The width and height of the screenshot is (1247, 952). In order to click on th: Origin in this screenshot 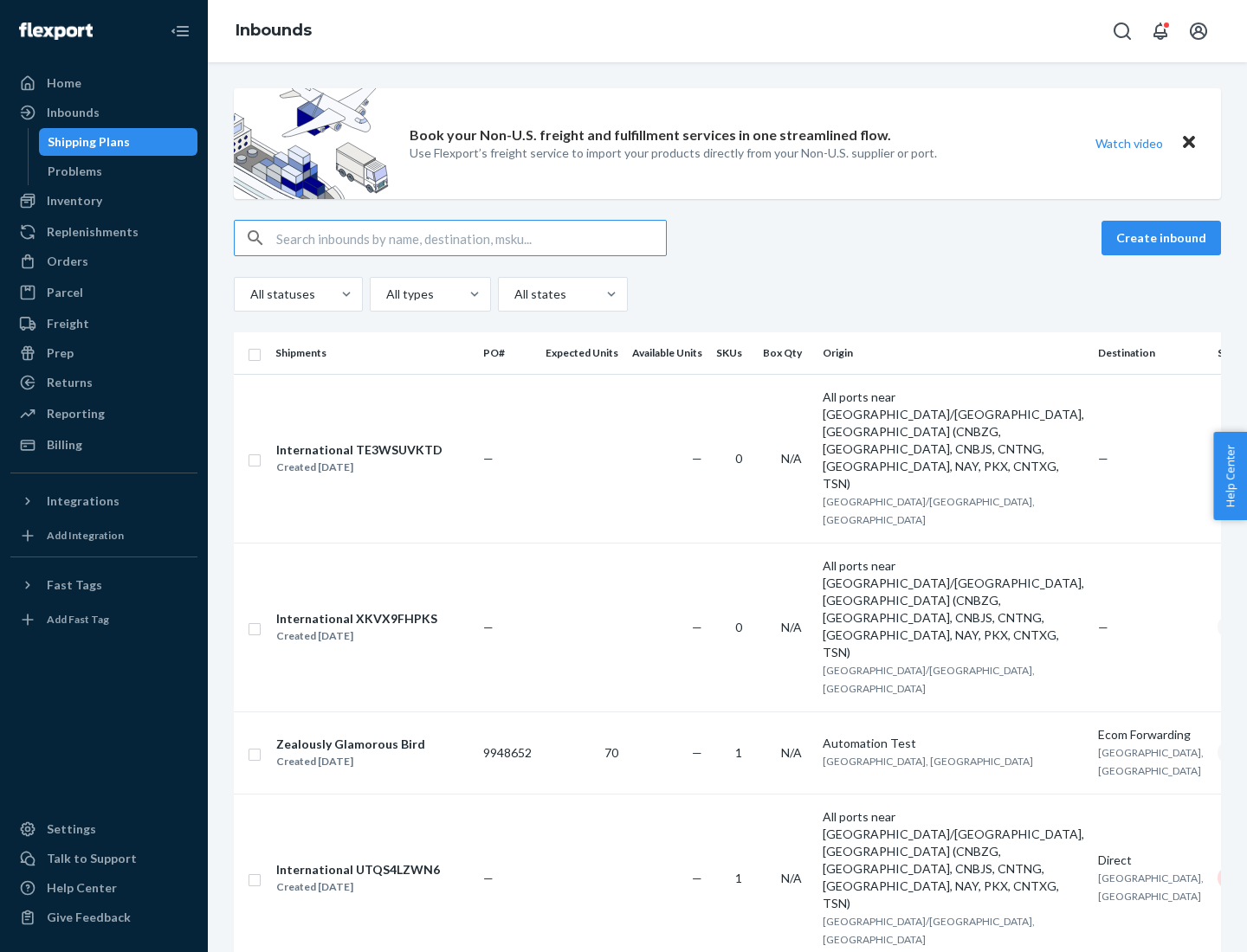, I will do `click(953, 354)`.